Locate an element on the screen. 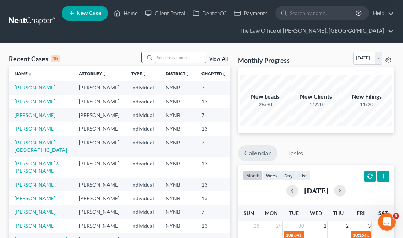 The width and height of the screenshot is (403, 238). span: 29 is located at coordinates (279, 226).